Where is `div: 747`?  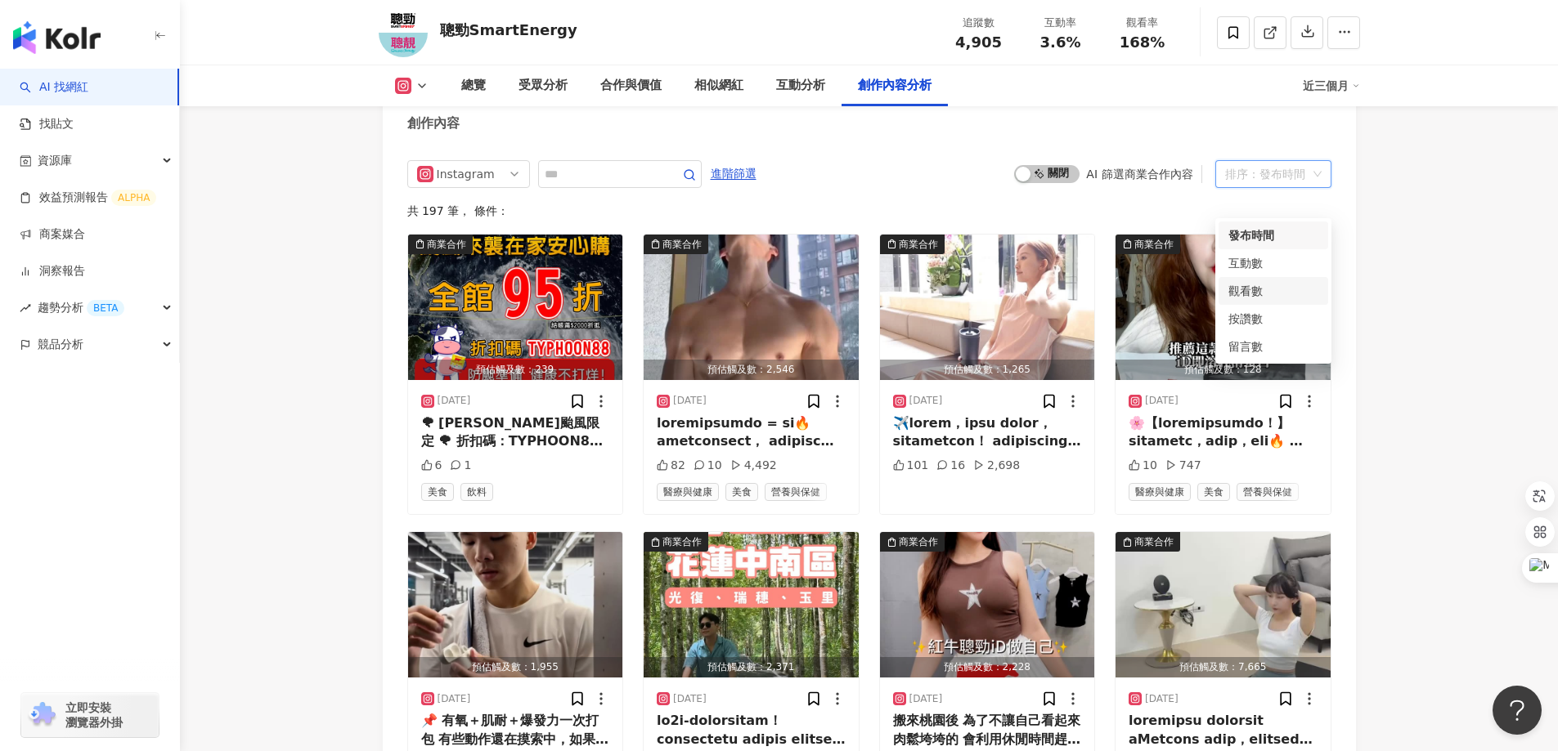
div: 747 is located at coordinates (1183, 466).